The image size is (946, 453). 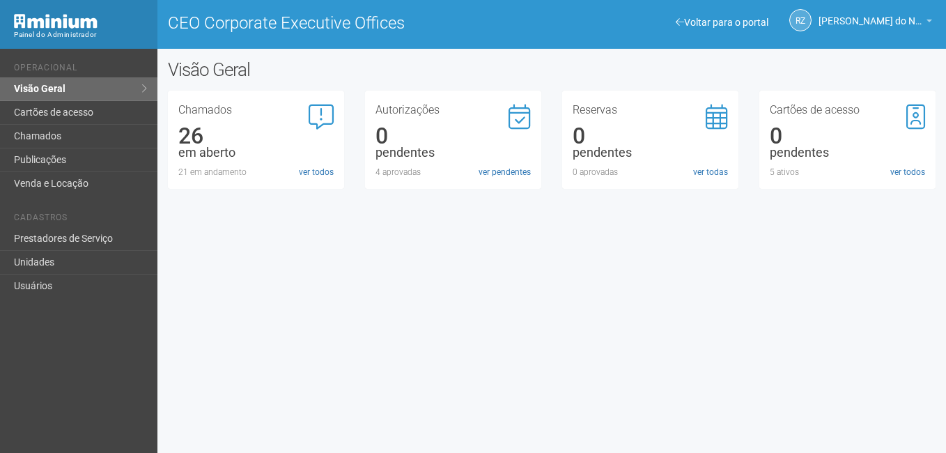 I want to click on span: Rayssa Zibell do Nascimento, so click(x=870, y=14).